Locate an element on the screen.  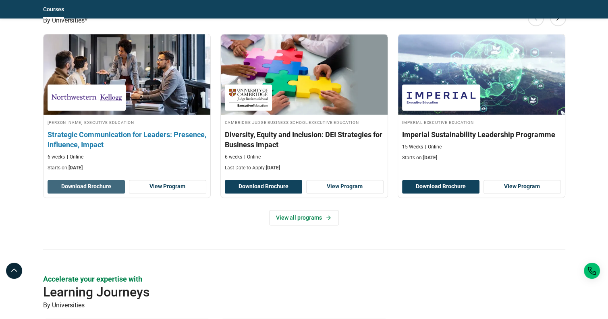
p: By Universities* is located at coordinates (304, 21).